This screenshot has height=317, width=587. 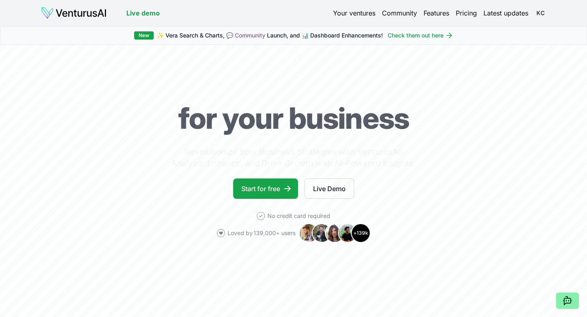 I want to click on img: logo, so click(x=74, y=13).